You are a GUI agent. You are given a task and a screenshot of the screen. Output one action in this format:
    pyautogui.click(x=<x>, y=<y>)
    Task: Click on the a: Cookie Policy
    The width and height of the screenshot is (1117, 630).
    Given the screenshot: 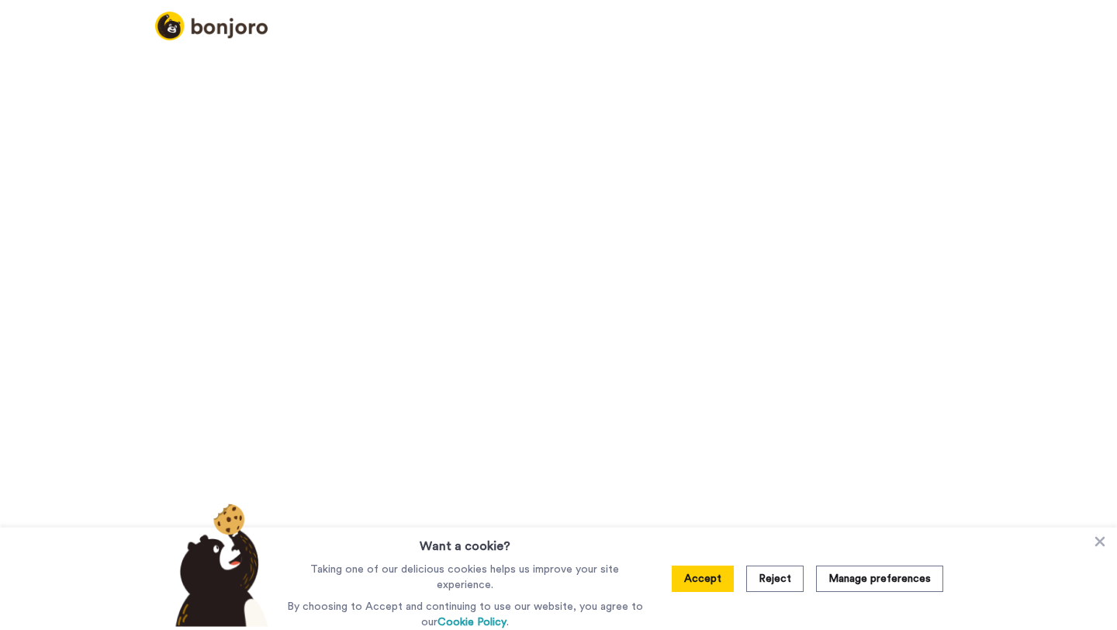 What is the action you would take?
    pyautogui.click(x=472, y=622)
    